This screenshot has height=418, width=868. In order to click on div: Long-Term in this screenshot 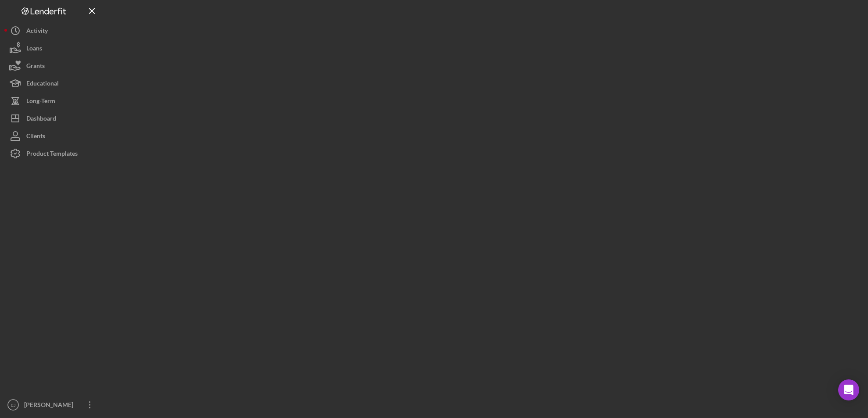, I will do `click(41, 102)`.